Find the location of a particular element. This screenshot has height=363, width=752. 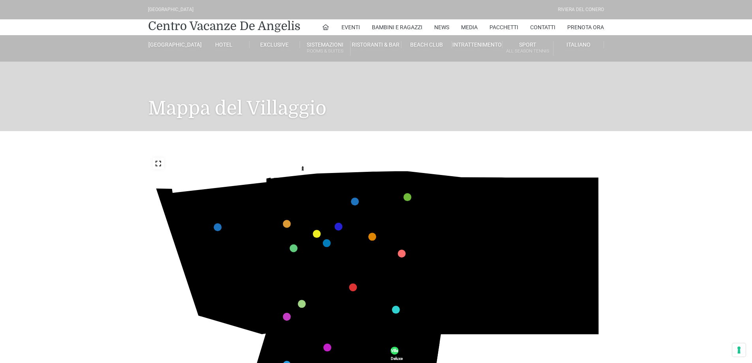

a: Beach Club is located at coordinates (427, 45).